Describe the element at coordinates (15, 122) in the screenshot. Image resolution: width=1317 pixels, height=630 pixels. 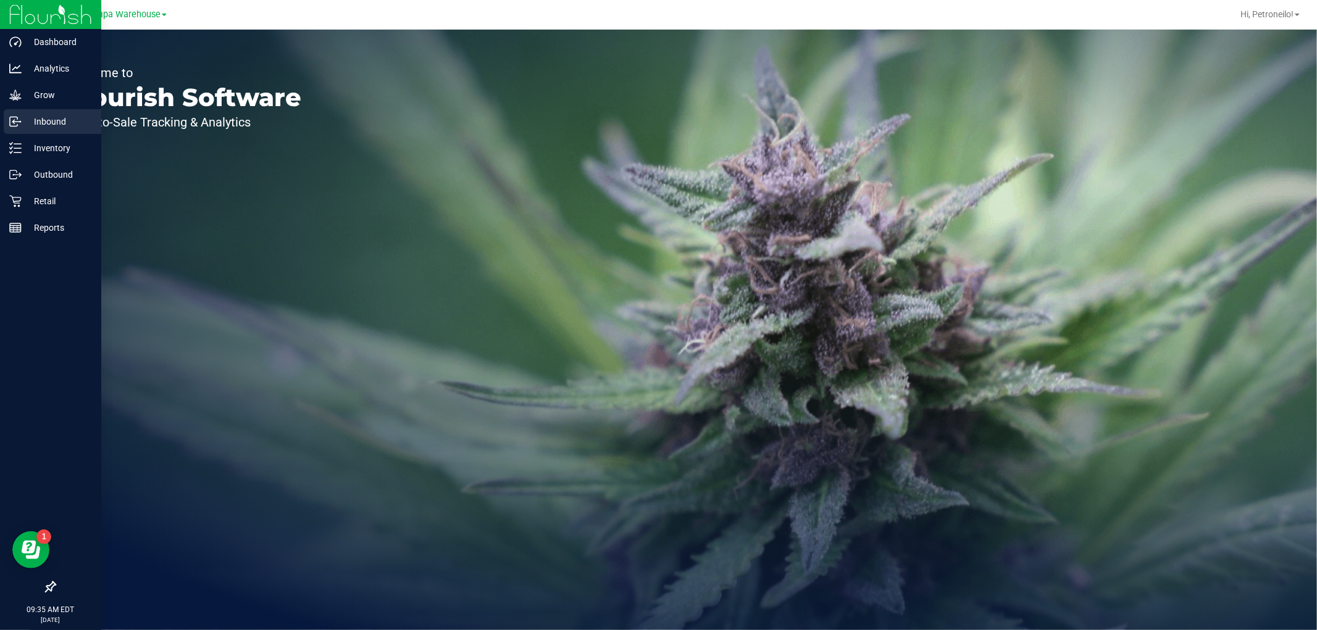
I see `inline-svg: Inbound` at that location.